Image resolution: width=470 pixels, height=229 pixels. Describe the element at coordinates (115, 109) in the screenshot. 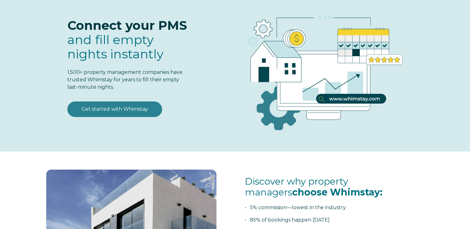

I see `a: Get started with Whimstay` at that location.